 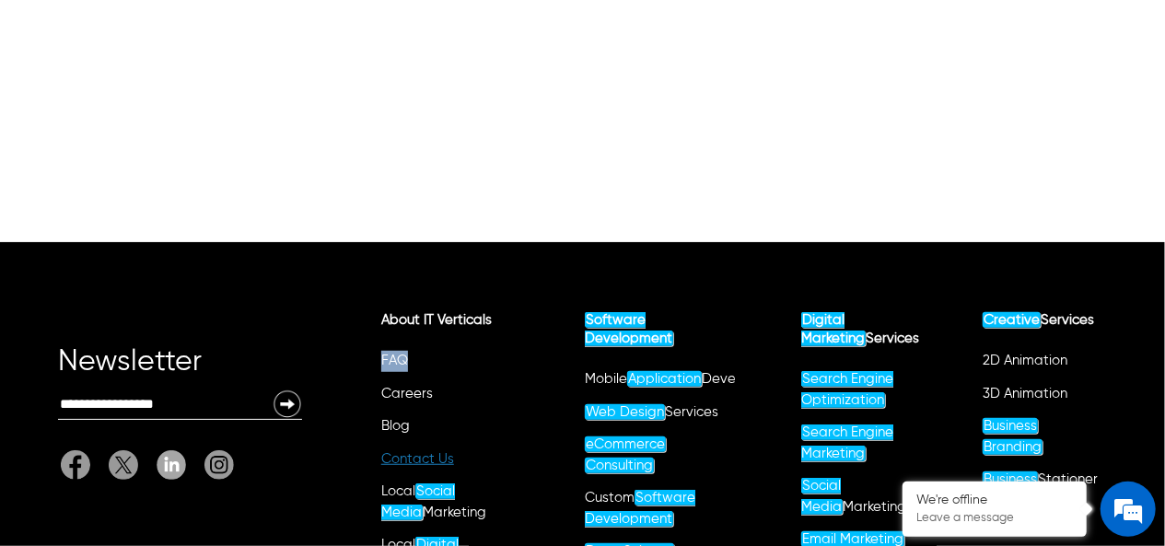 I want to click on div: Leave a message, so click(x=203, y=115).